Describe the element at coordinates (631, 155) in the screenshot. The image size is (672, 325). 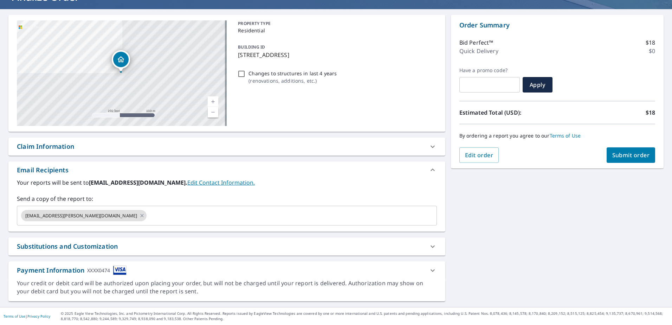
I see `span: Submit order` at that location.